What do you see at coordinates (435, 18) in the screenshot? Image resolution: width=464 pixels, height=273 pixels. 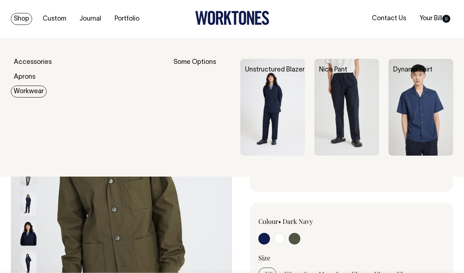 I see `a: Your Bill0` at bounding box center [435, 18].